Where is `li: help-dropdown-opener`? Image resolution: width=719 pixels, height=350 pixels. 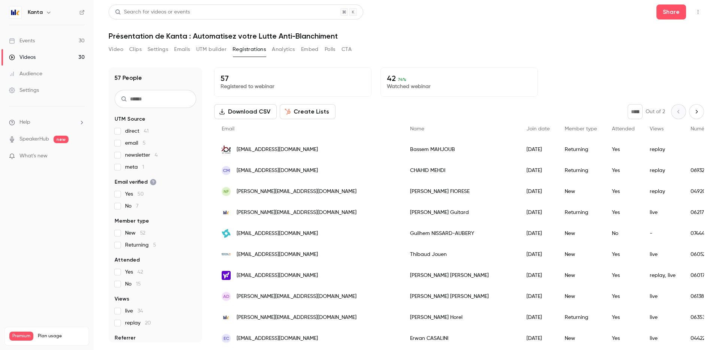
li: help-dropdown-opener is located at coordinates (47, 122).